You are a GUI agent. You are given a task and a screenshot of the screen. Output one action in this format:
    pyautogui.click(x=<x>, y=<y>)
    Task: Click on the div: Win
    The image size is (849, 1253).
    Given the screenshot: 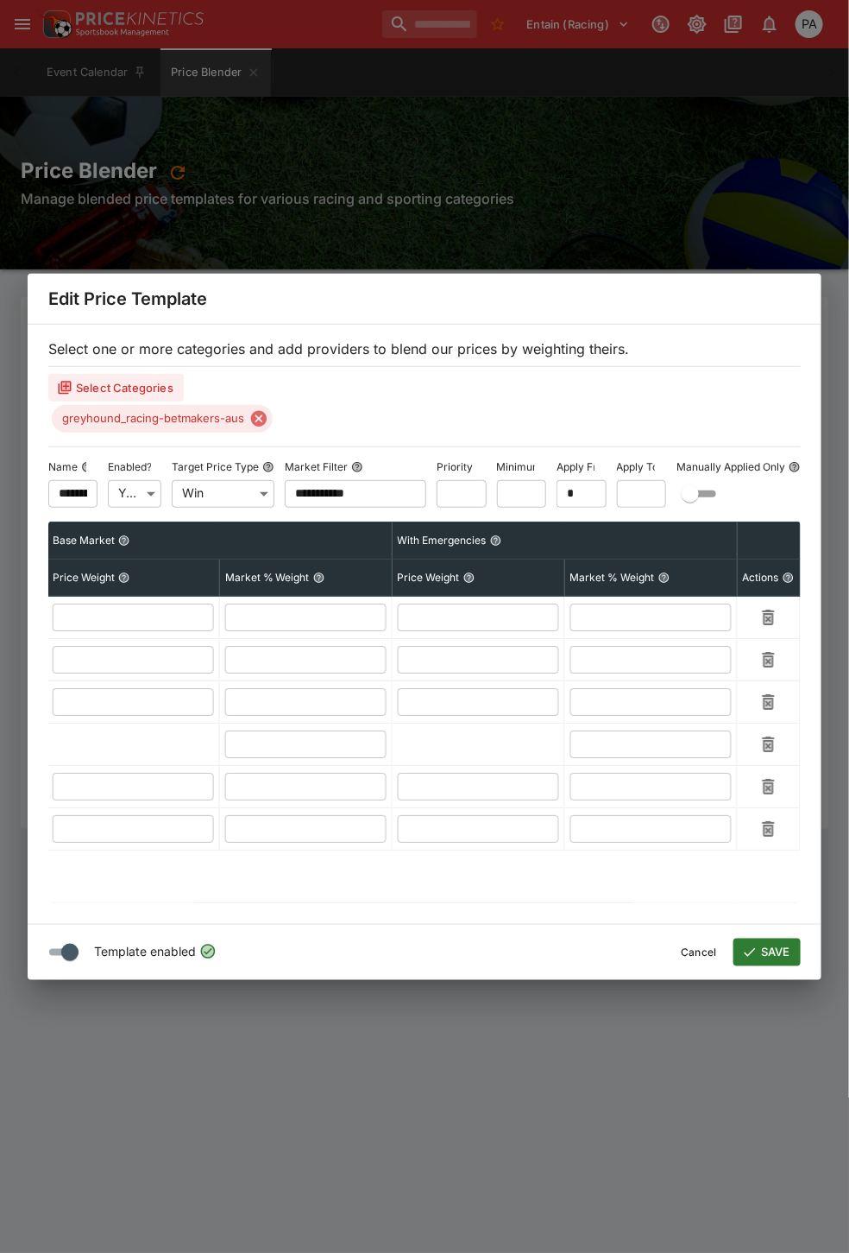 What is the action you would take?
    pyautogui.click(x=223, y=493)
    